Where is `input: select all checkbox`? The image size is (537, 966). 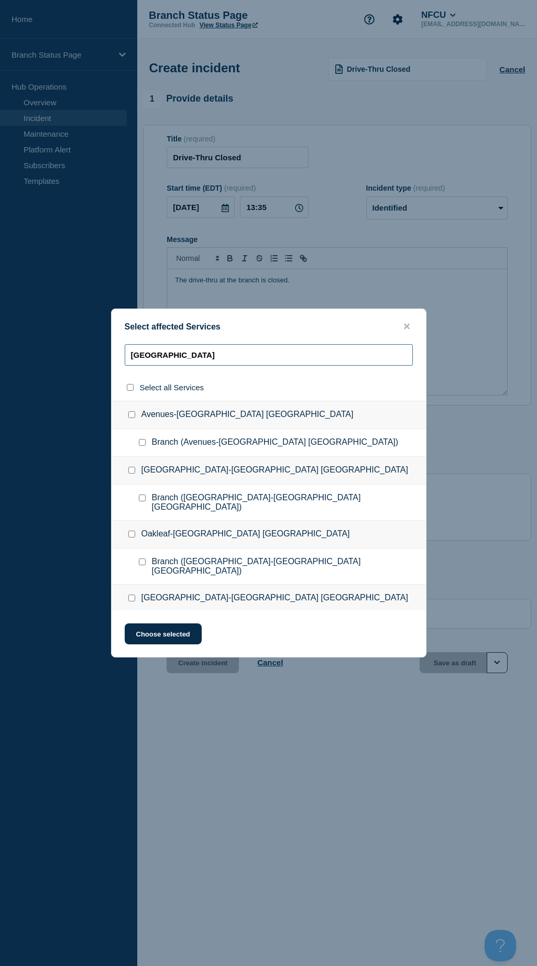 input: select all checkbox is located at coordinates (130, 387).